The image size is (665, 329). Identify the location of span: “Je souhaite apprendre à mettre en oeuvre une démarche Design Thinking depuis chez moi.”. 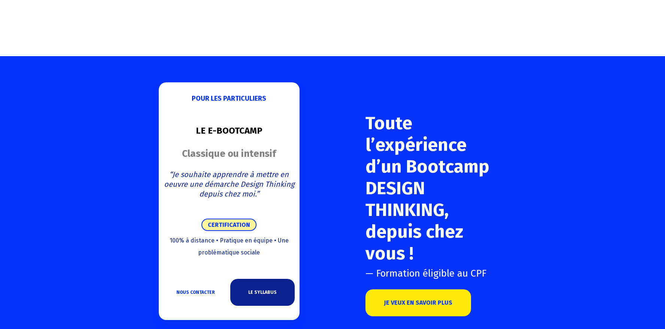
(229, 184).